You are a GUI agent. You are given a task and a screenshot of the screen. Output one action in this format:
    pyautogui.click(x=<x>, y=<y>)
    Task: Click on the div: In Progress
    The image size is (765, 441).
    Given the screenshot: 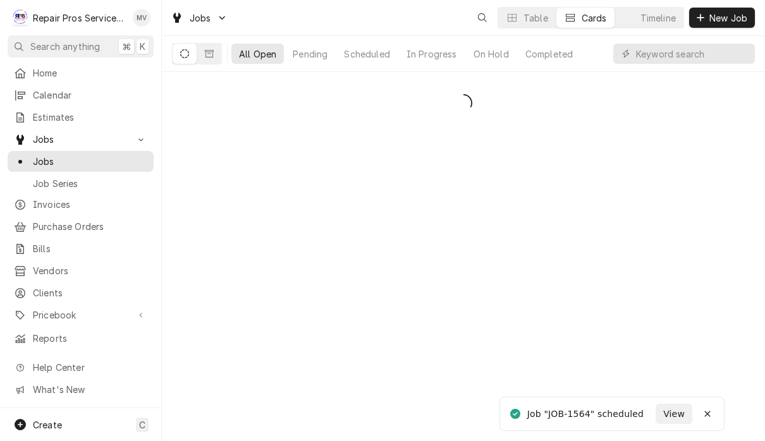 What is the action you would take?
    pyautogui.click(x=432, y=54)
    